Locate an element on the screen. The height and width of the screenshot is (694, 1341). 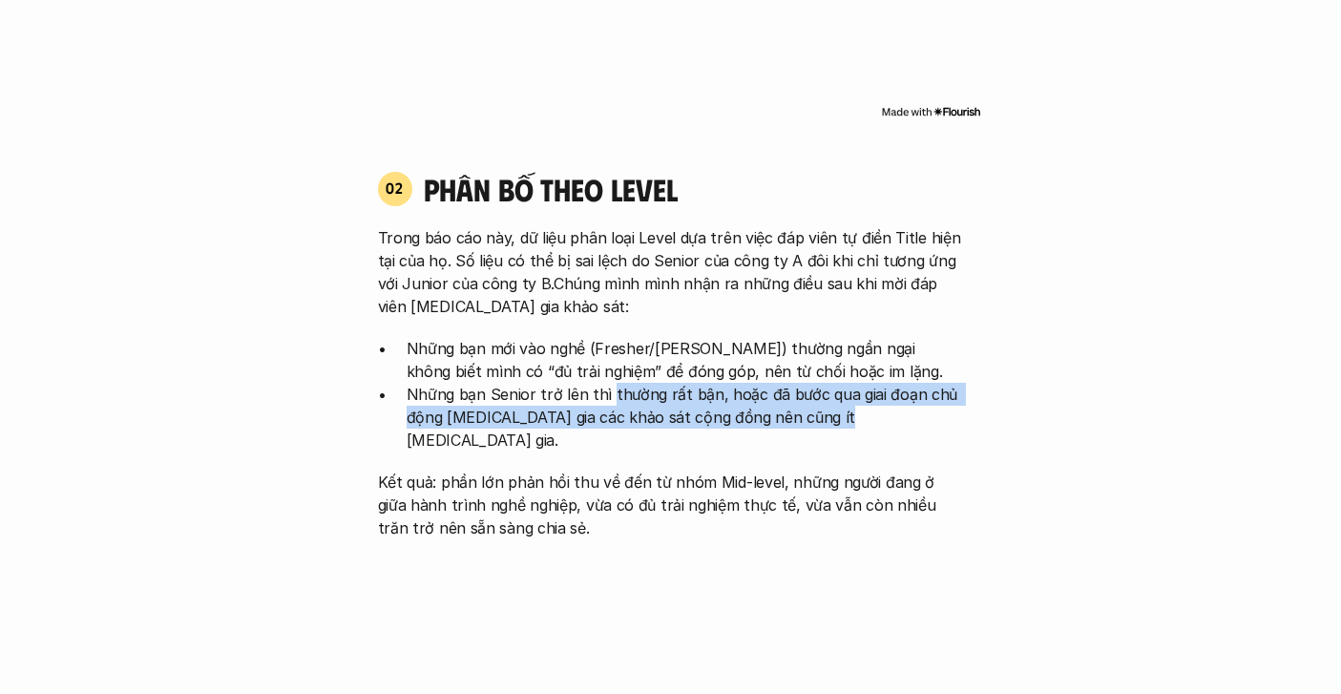
img: Made with Flourish is located at coordinates (930, 112).